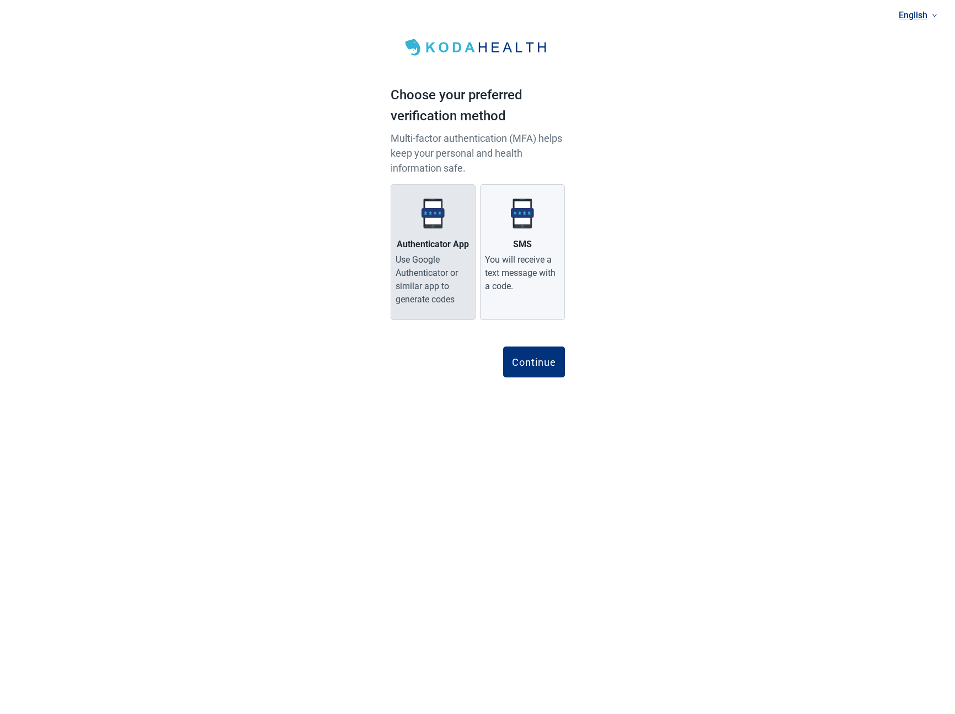 This screenshot has height=714, width=955. Describe the element at coordinates (522, 273) in the screenshot. I see `div: You will receive a text message with a code.` at that location.